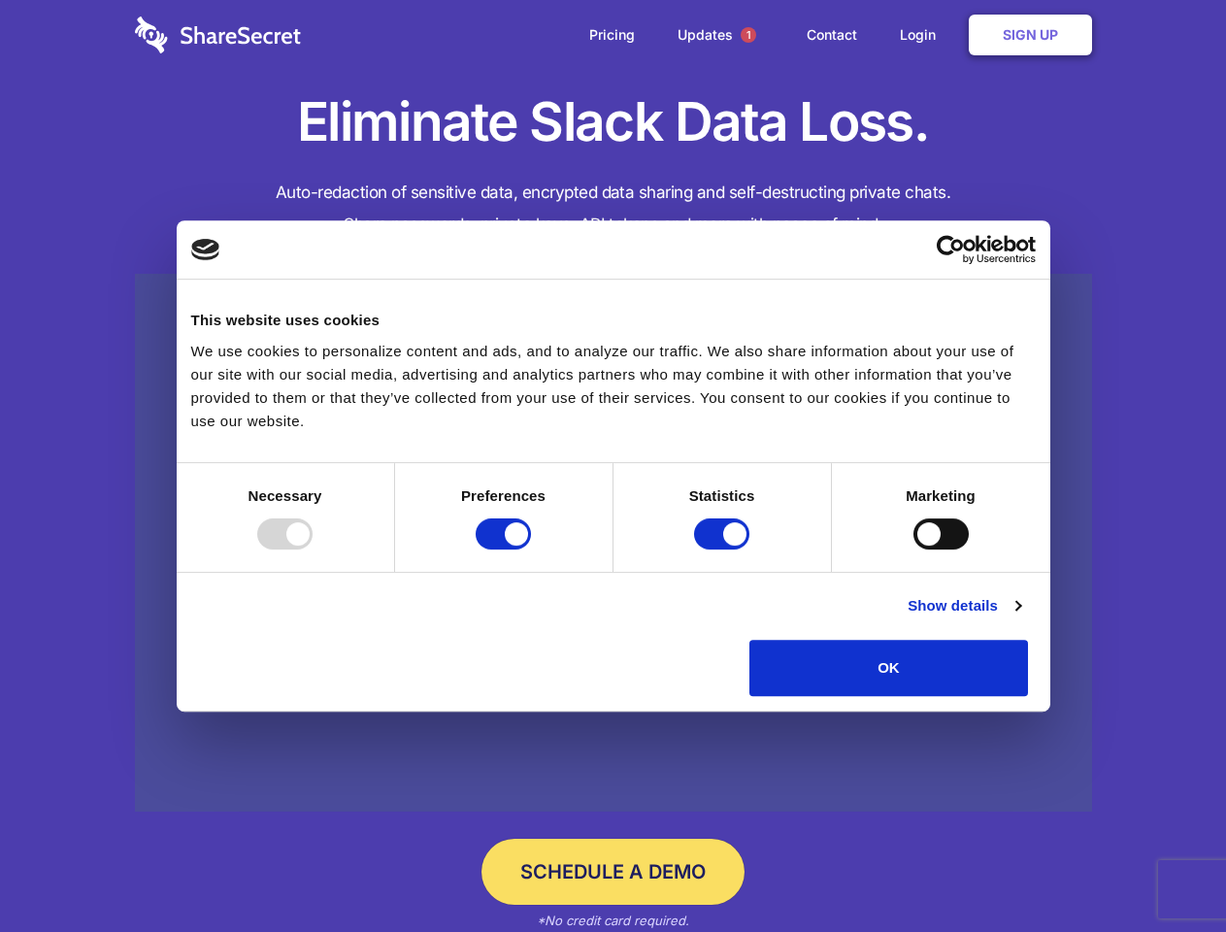 This screenshot has height=932, width=1226. What do you see at coordinates (613, 872) in the screenshot?
I see `a: Schedule a Demo` at bounding box center [613, 872].